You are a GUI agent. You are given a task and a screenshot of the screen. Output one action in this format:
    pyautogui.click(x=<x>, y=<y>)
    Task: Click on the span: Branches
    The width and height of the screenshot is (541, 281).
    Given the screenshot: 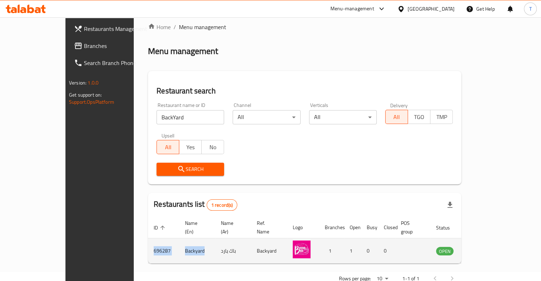 What is the action you would take?
    pyautogui.click(x=117, y=46)
    